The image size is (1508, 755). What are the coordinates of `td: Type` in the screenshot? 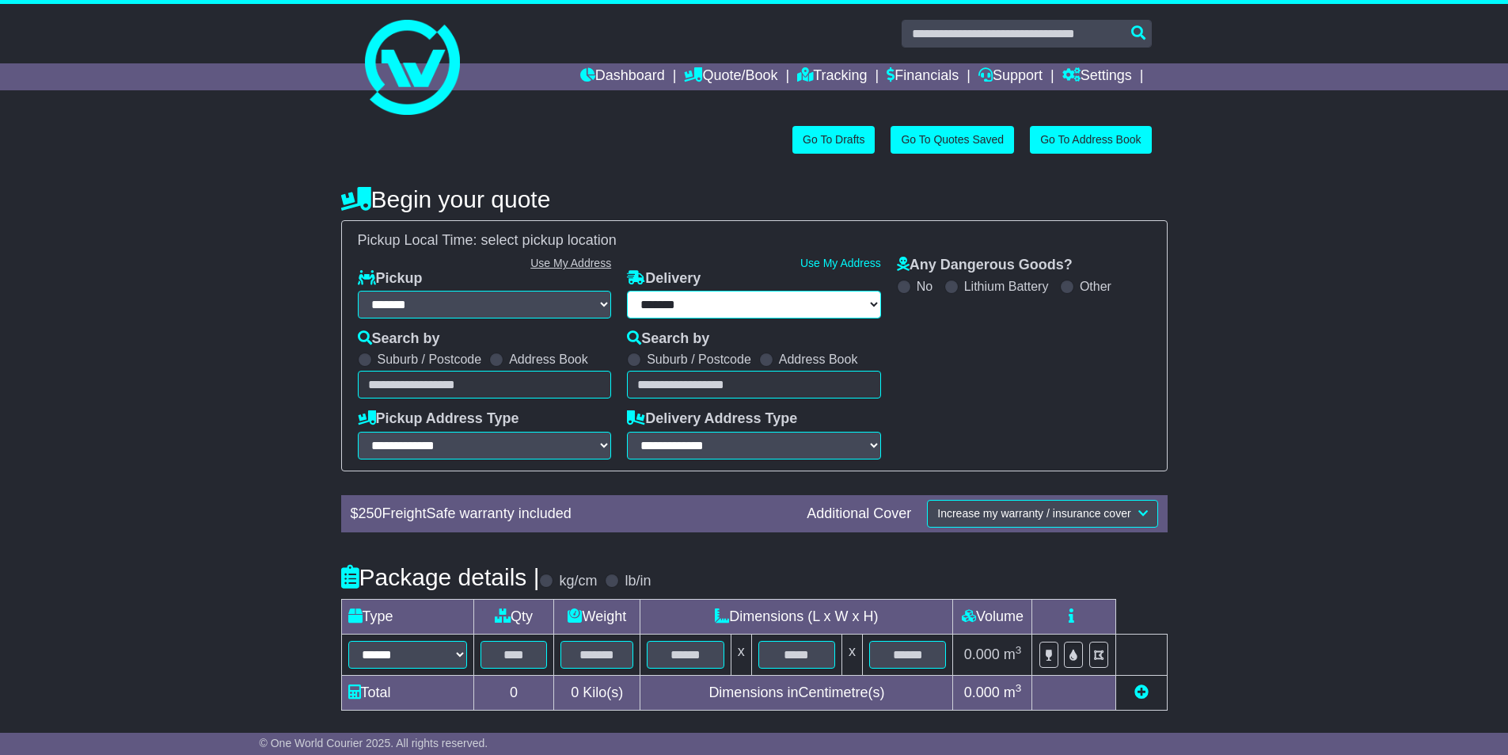 It's located at (407, 616).